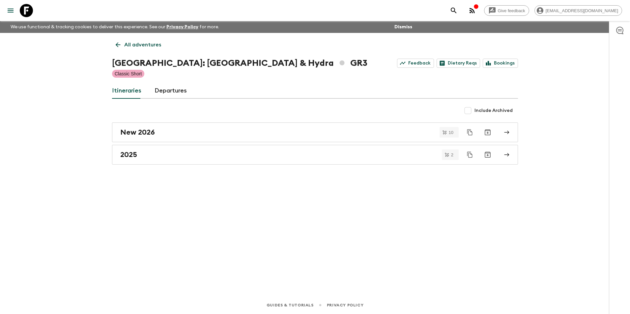 Image resolution: width=630 pixels, height=314 pixels. What do you see at coordinates (403, 27) in the screenshot?
I see `button: Dismiss` at bounding box center [403, 27].